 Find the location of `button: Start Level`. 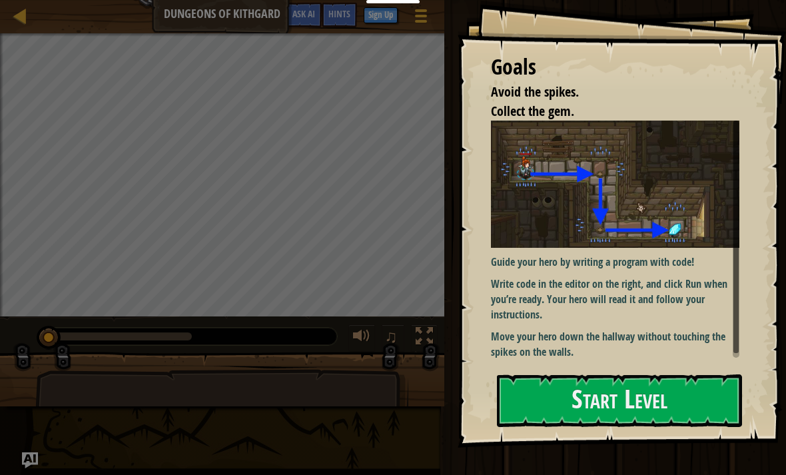

button: Start Level is located at coordinates (620, 400).